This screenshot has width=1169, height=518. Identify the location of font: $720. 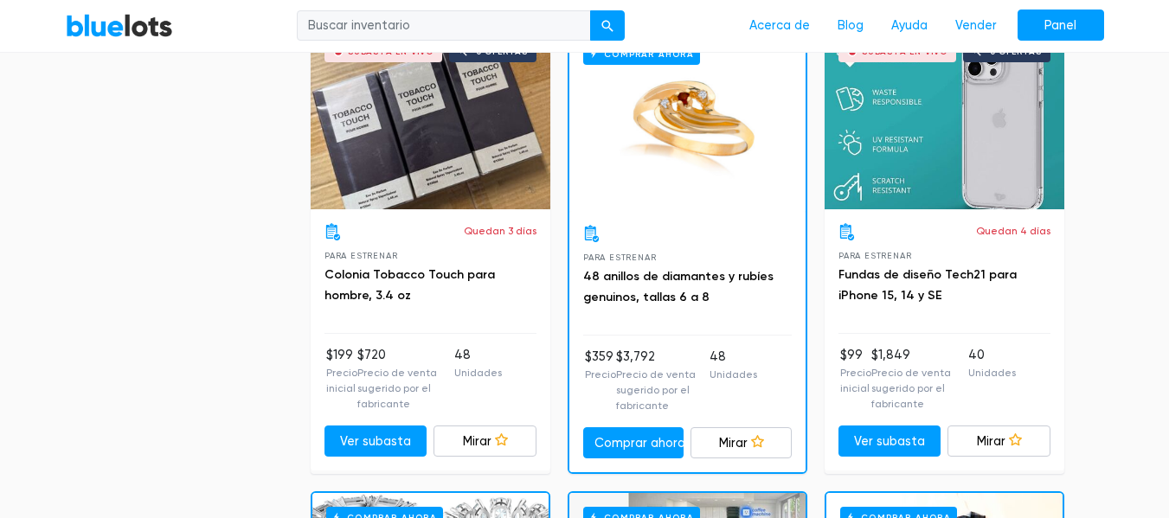
(371, 355).